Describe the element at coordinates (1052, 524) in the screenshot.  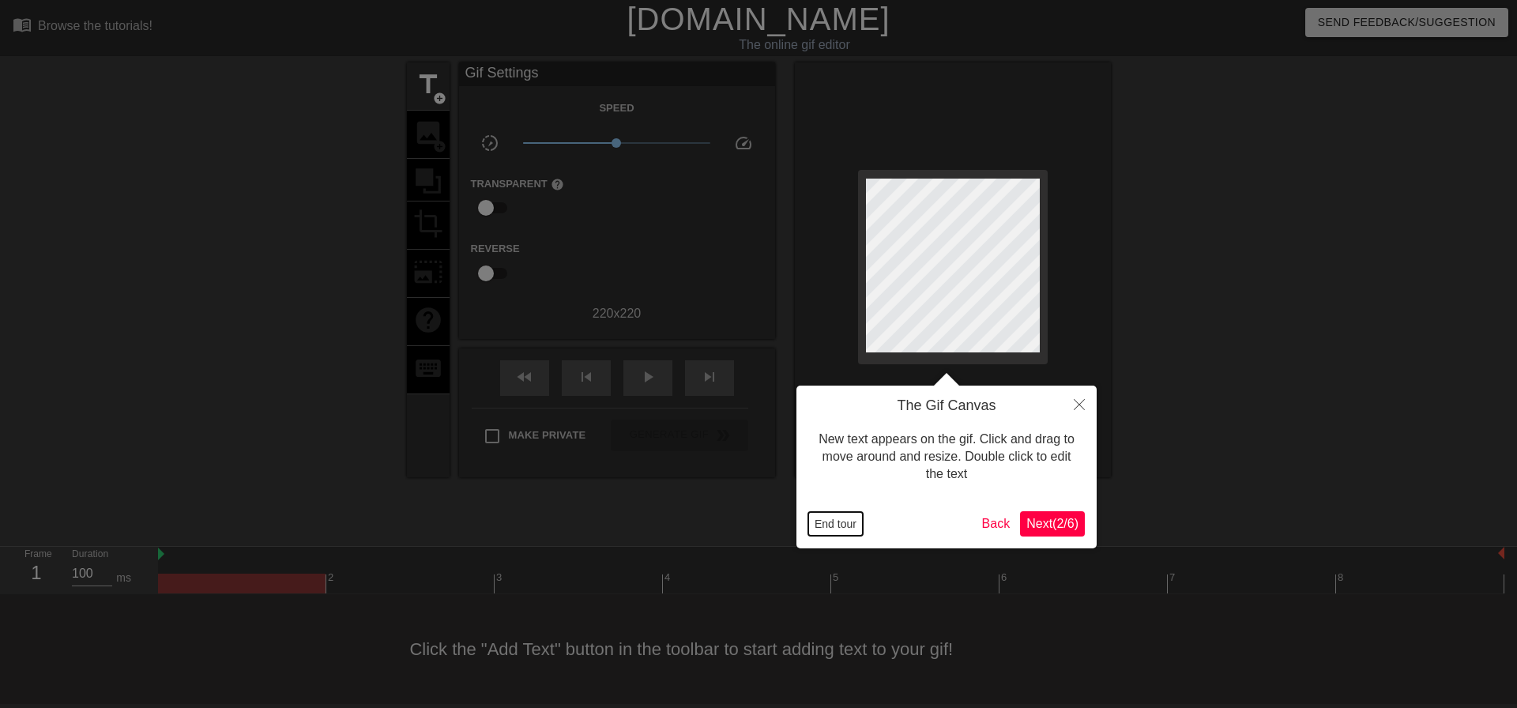
I see `button: Next` at that location.